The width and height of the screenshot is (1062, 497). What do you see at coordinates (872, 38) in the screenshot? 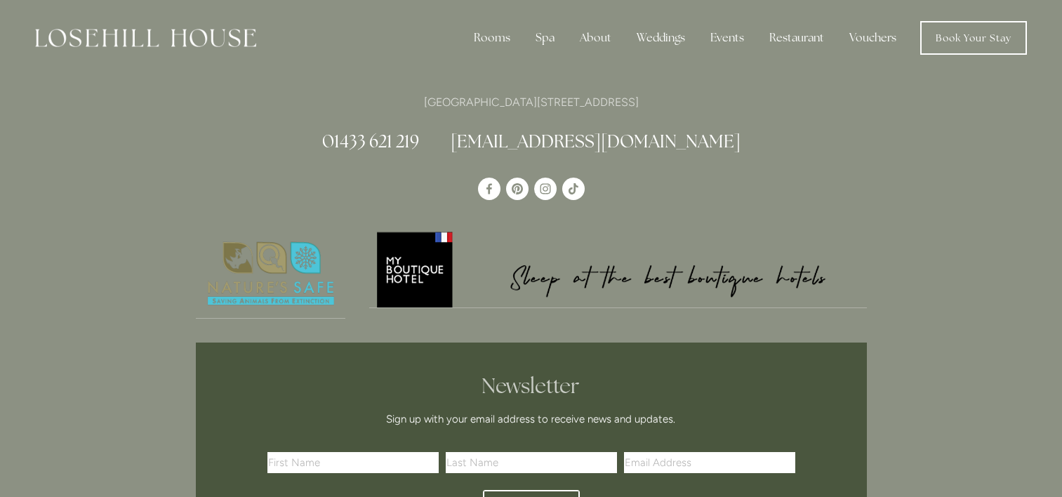
I see `a: Vouchers` at bounding box center [872, 38].